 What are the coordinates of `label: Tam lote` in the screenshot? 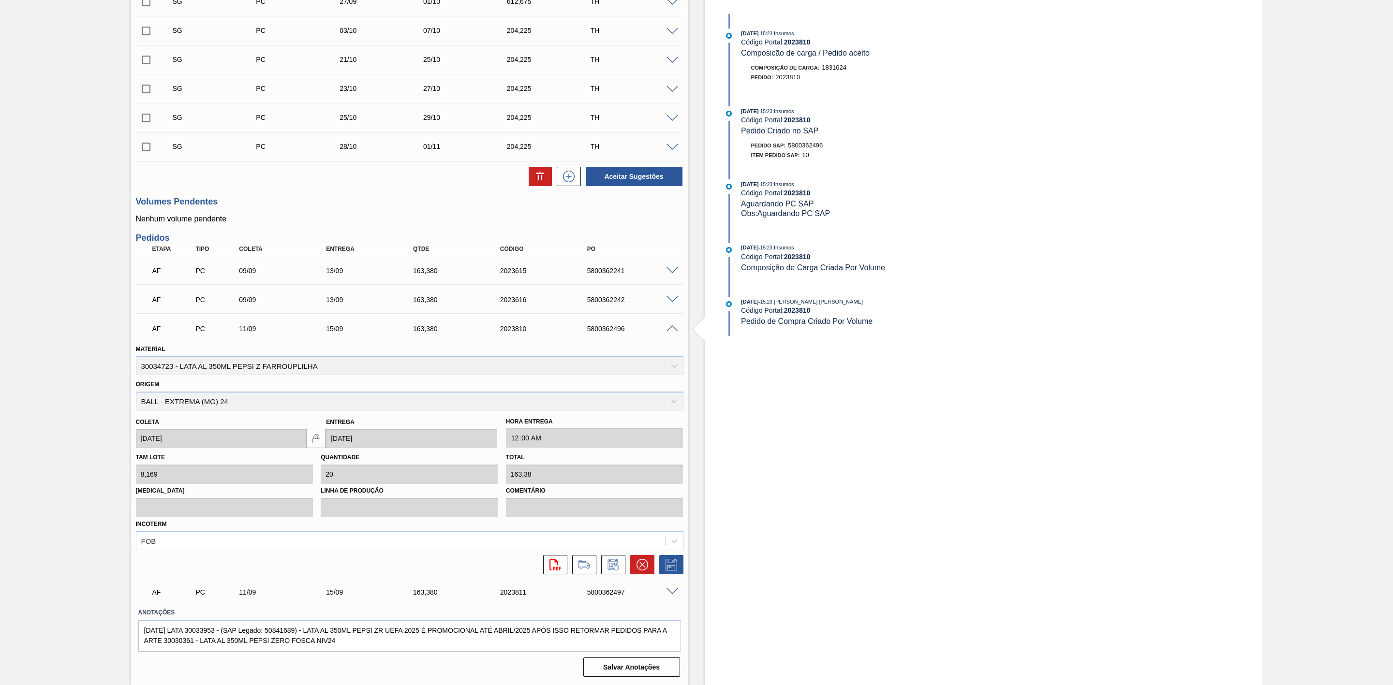 It's located at (150, 458).